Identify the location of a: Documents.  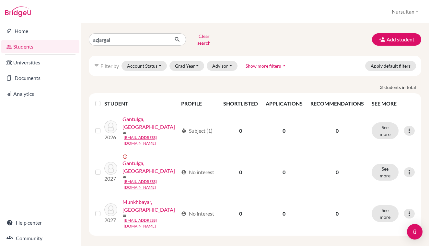
(40, 78).